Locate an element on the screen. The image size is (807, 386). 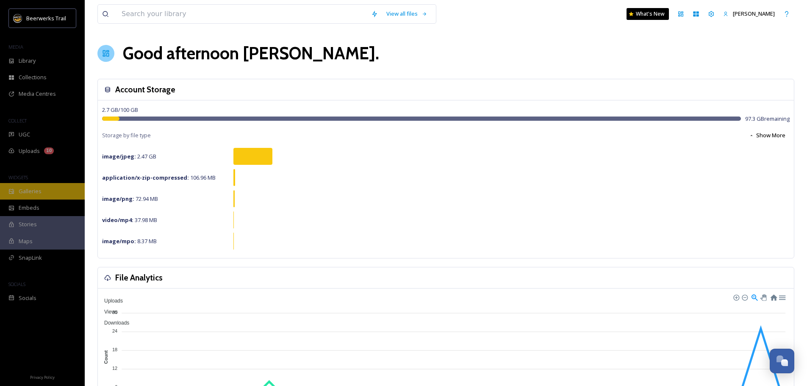
span: 97.3 GB remaining is located at coordinates (767, 119).